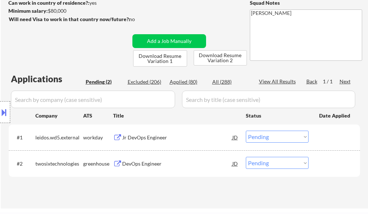 This screenshot has height=218, width=368. I want to click on button: Download Resume Variation 2, so click(220, 58).